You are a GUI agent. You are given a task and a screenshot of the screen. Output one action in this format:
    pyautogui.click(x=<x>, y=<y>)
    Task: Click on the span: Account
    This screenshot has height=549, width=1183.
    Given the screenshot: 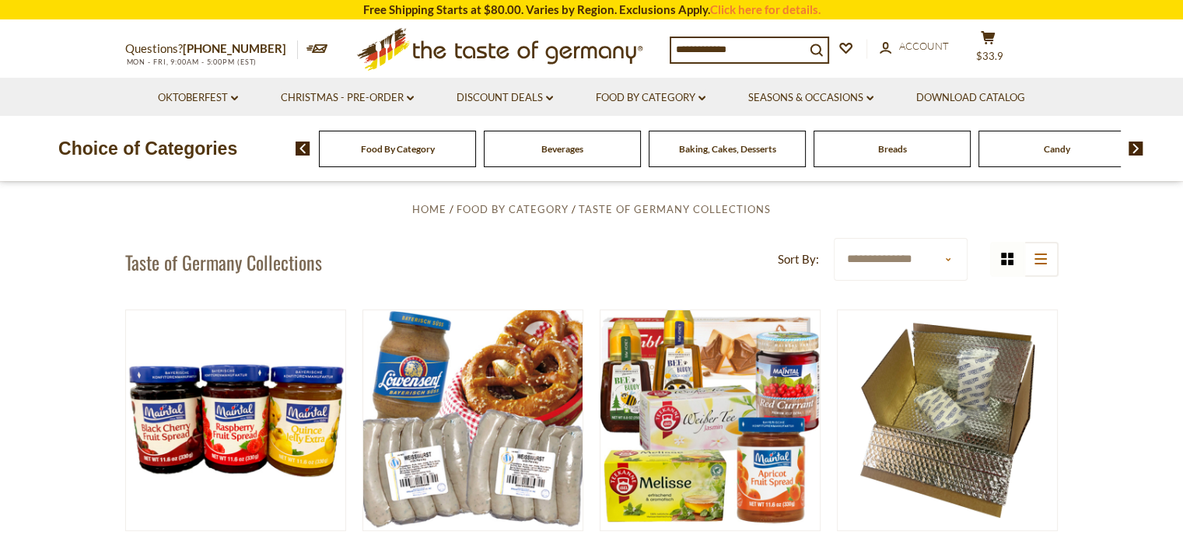 What is the action you would take?
    pyautogui.click(x=924, y=46)
    